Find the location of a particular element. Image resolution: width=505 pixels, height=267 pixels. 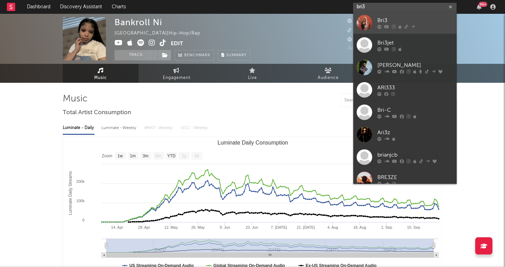

a: BRE3ZE is located at coordinates (405, 179).